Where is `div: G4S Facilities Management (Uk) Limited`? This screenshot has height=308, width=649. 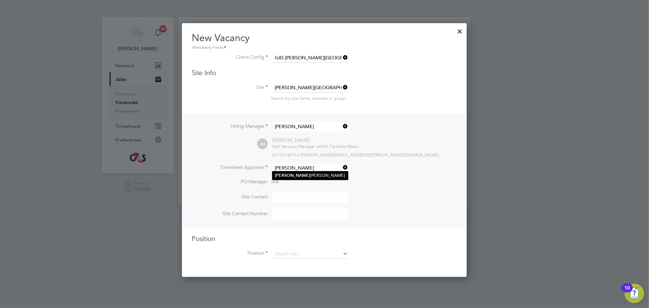
div: G4S Facilities Management (Uk) Limited is located at coordinates (318, 146).